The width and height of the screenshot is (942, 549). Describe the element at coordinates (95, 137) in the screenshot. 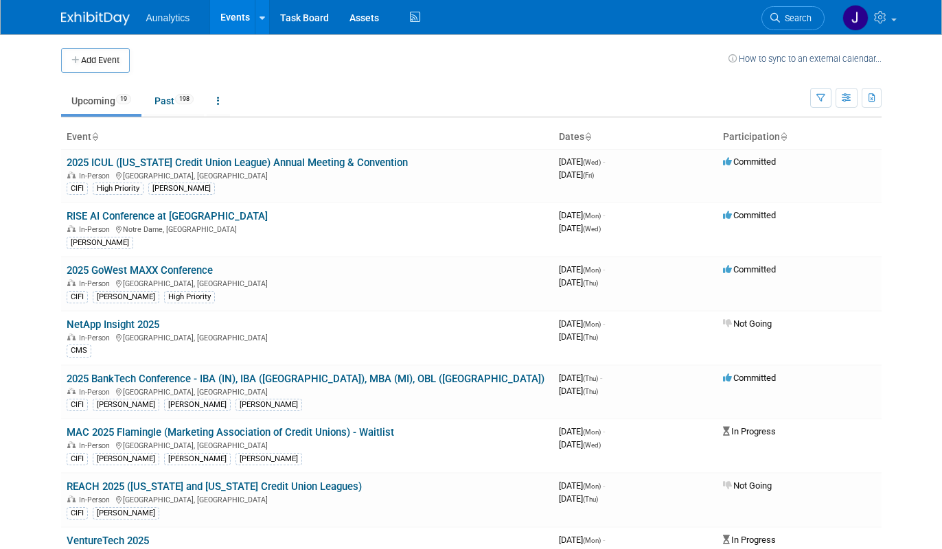

I see `a: Sort by Event Name` at that location.